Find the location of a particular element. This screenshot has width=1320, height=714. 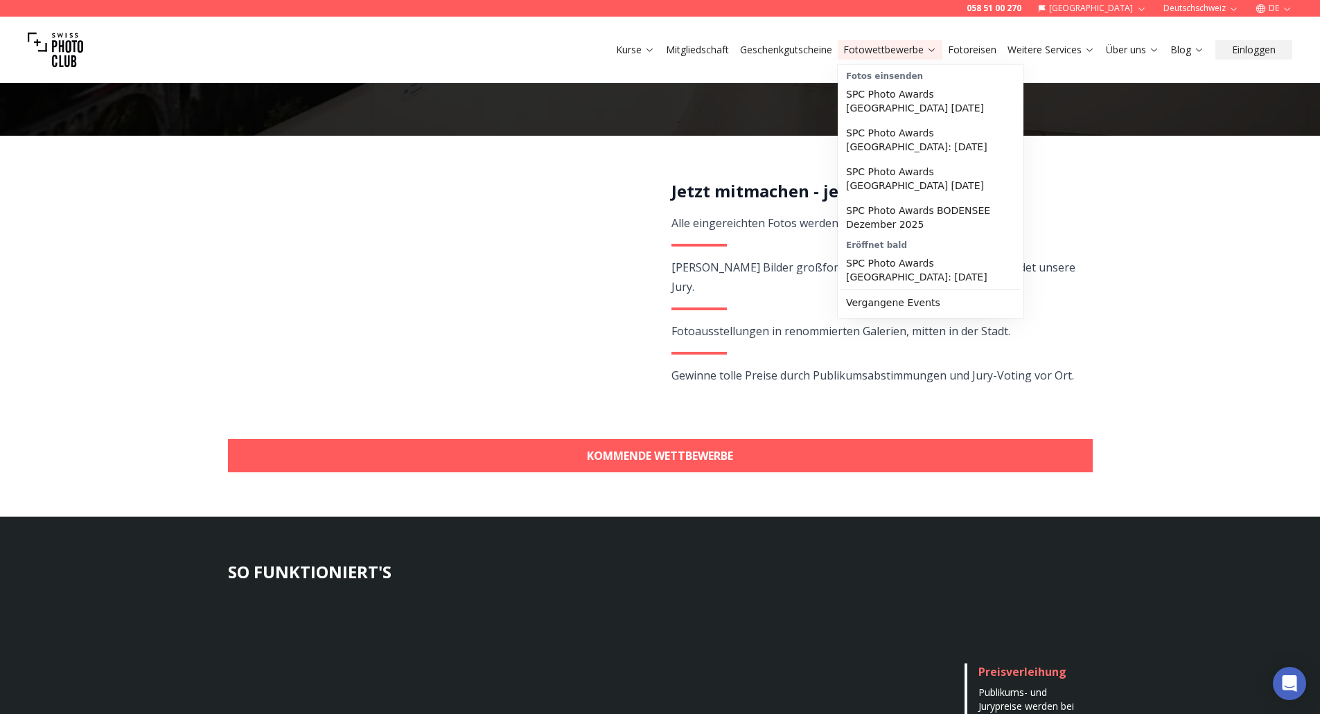

span: Preisverleihung is located at coordinates (1022, 672).